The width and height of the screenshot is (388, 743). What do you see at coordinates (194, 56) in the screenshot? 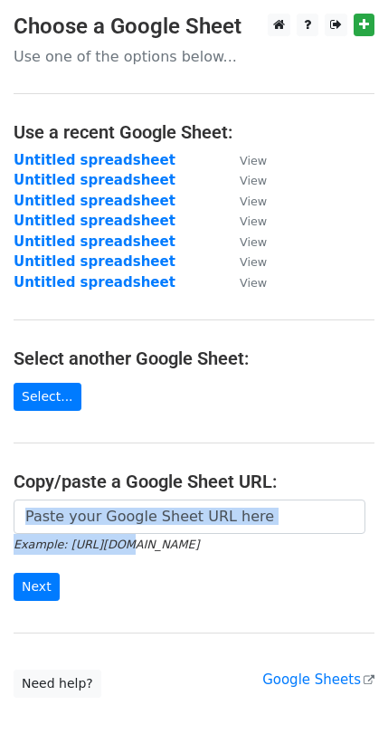
I see `p: Use one of the options below...` at bounding box center [194, 56].